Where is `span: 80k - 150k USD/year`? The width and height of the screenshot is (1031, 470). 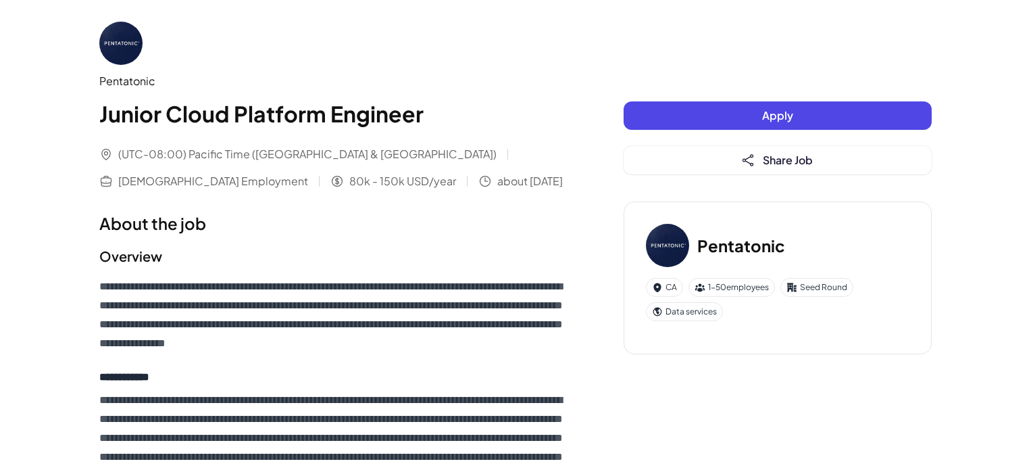 span: 80k - 150k USD/year is located at coordinates (403, 181).